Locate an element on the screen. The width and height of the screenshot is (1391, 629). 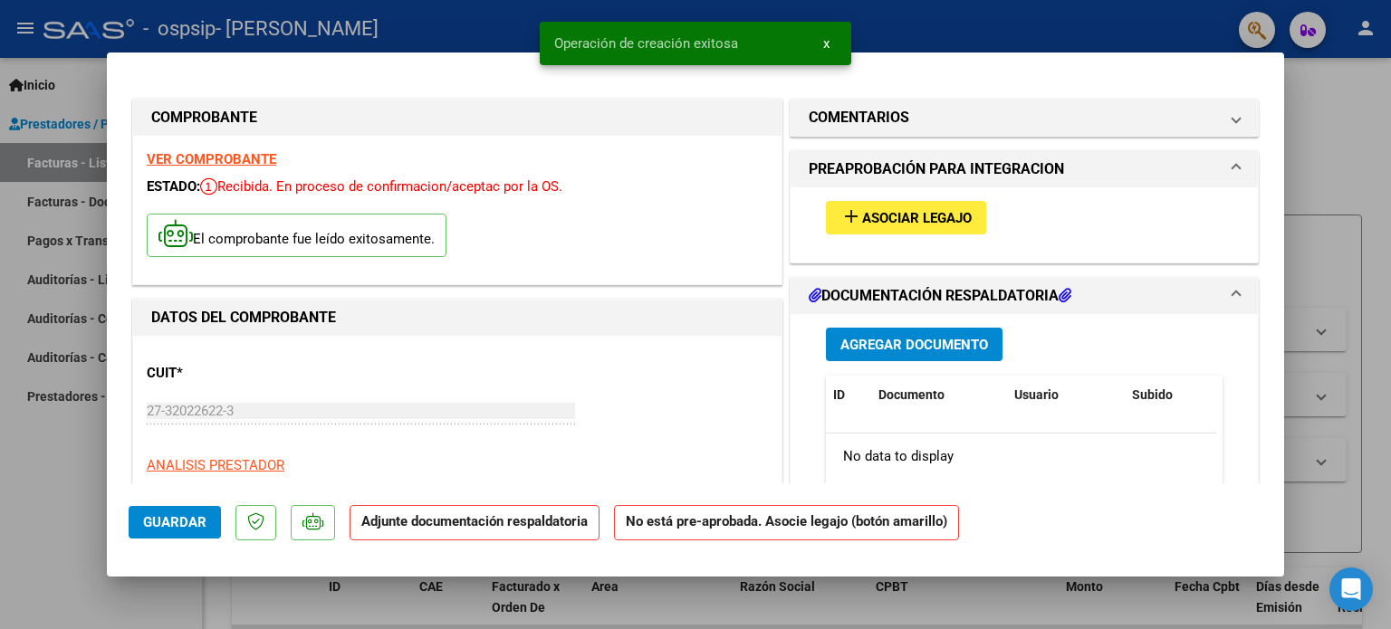
datatable-header-cell: Acción is located at coordinates (1261, 395).